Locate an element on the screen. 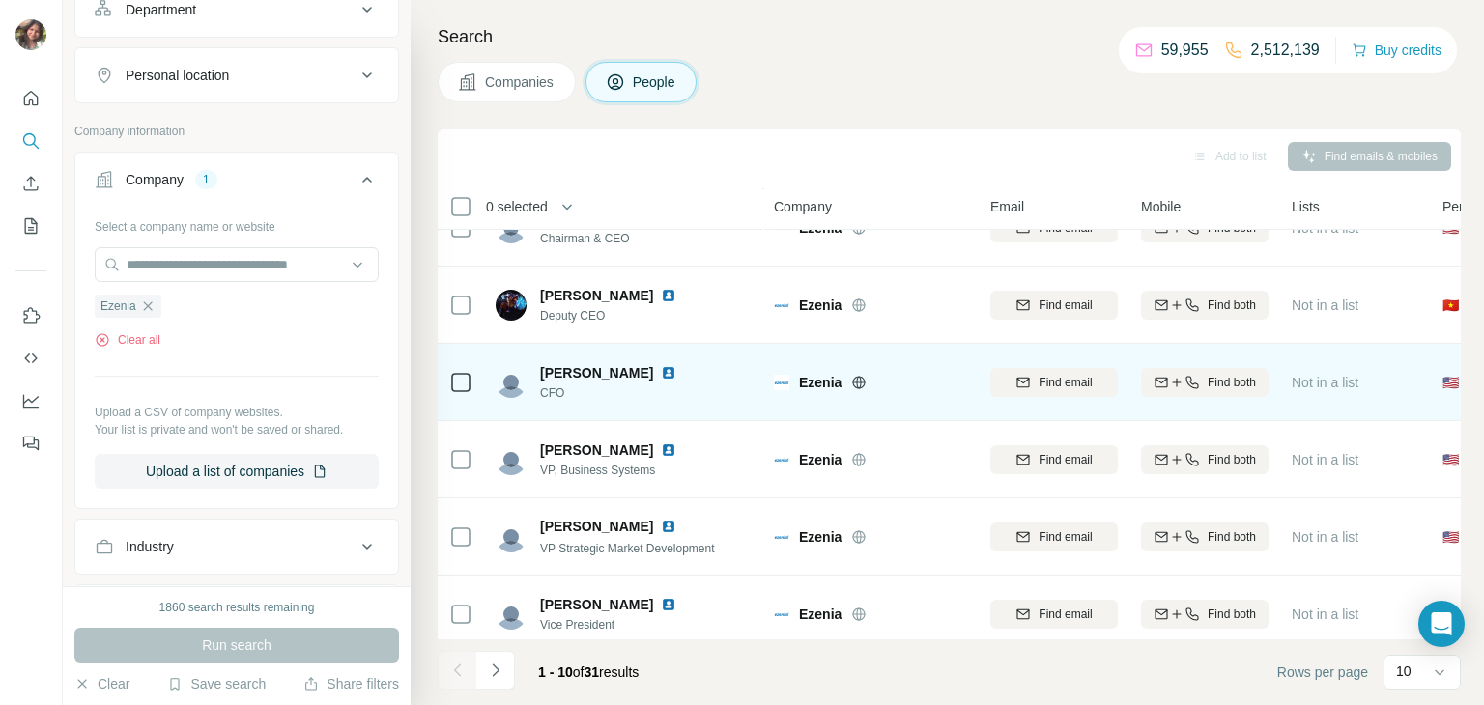 The height and width of the screenshot is (705, 1484). button: Buy credits is located at coordinates (1396, 50).